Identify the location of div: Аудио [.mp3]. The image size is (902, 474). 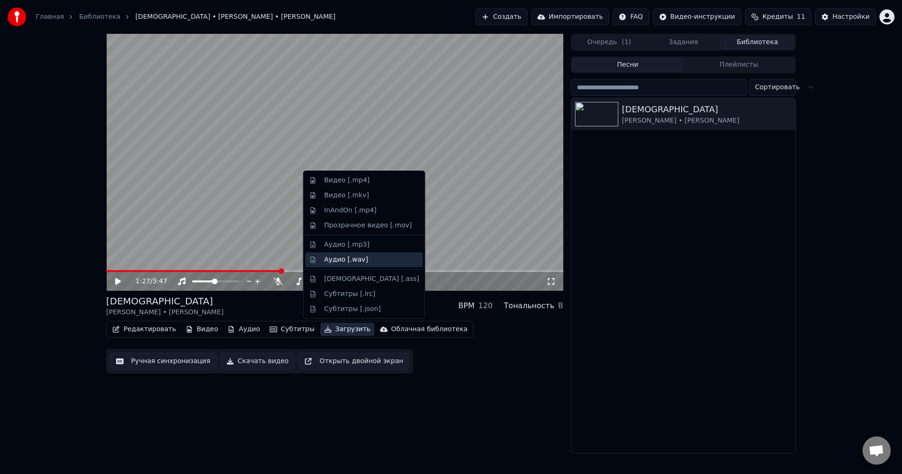
(347, 245).